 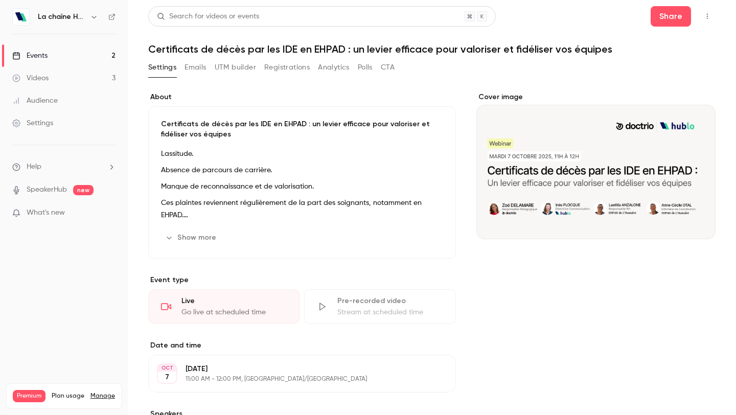 I want to click on button: Show more, so click(x=192, y=238).